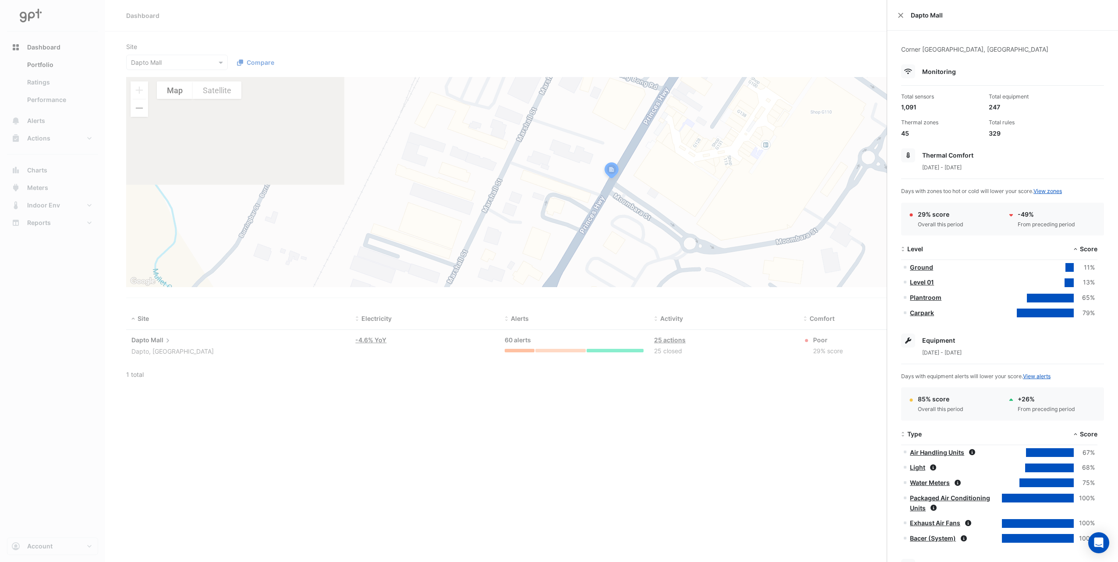 The width and height of the screenshot is (1118, 562). What do you see at coordinates (981, 191) in the screenshot?
I see `span: Days with zones too hot or cold will lower your score.` at bounding box center [981, 191].